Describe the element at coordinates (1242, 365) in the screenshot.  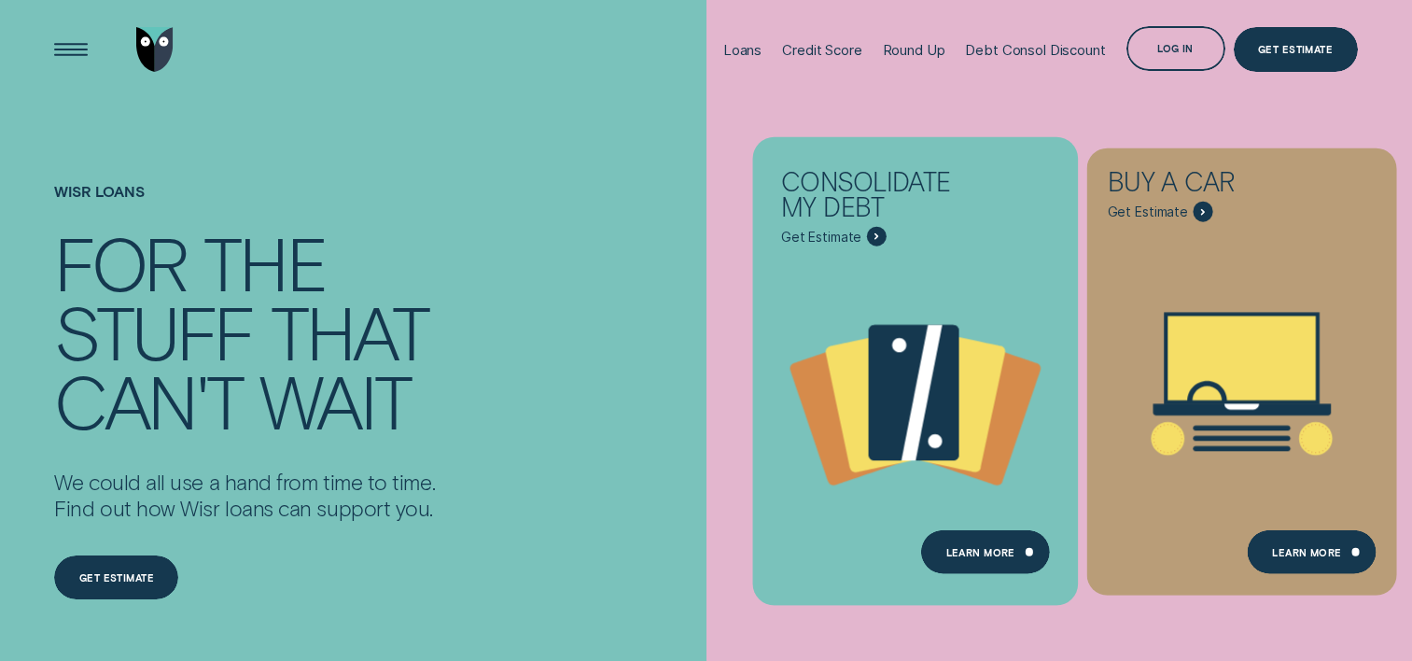
I see `a: Buy a car - Learn more` at that location.